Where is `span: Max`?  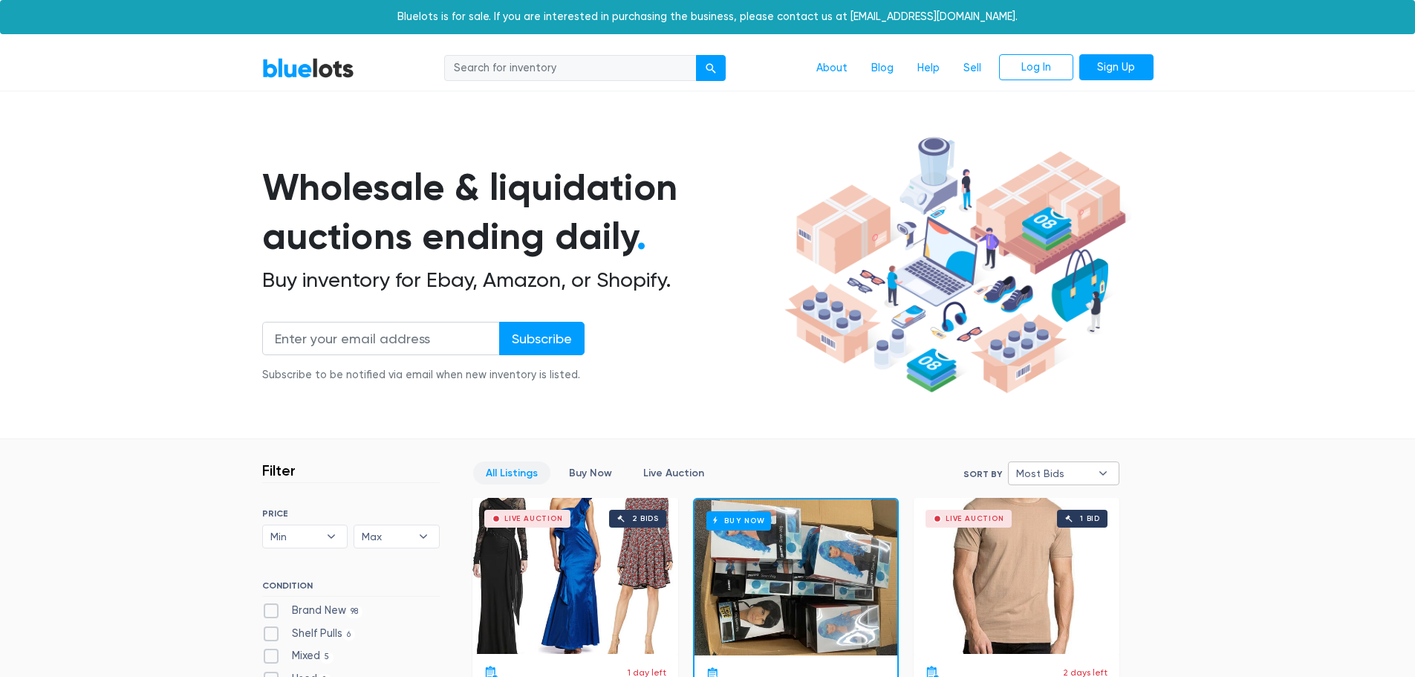 span: Max is located at coordinates (386, 536).